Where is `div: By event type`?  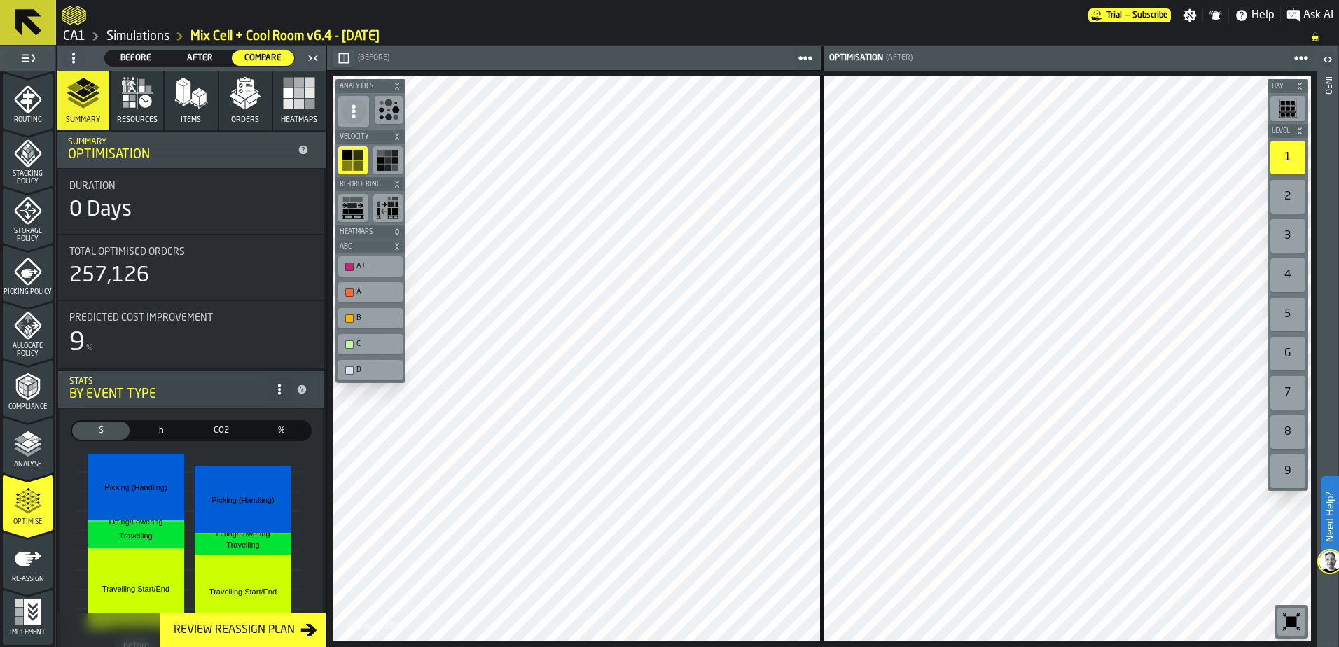
div: By event type is located at coordinates (169, 394).